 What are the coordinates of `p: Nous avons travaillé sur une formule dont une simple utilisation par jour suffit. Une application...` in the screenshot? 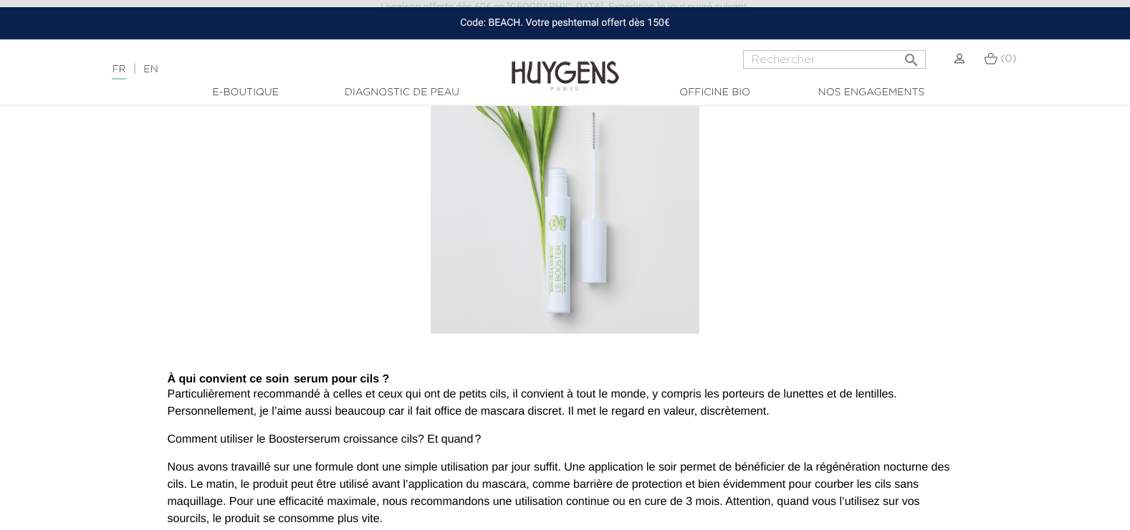 It's located at (565, 494).